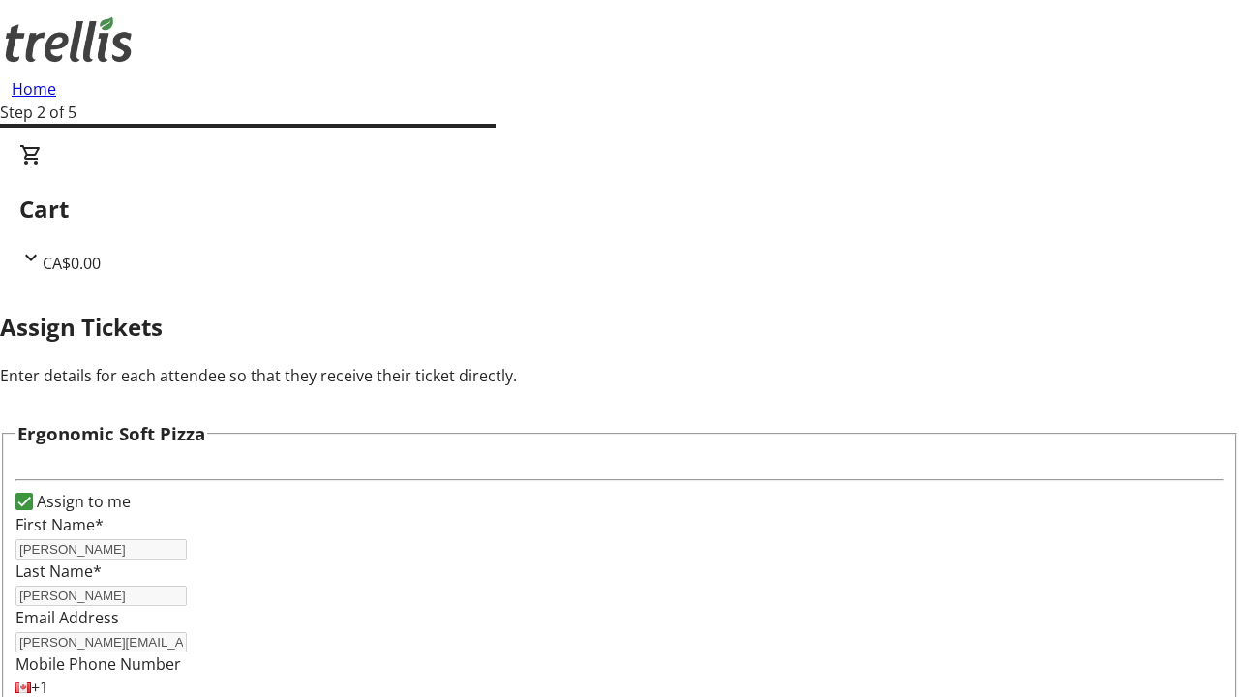 The height and width of the screenshot is (697, 1239). I want to click on label: First Name*, so click(59, 524).